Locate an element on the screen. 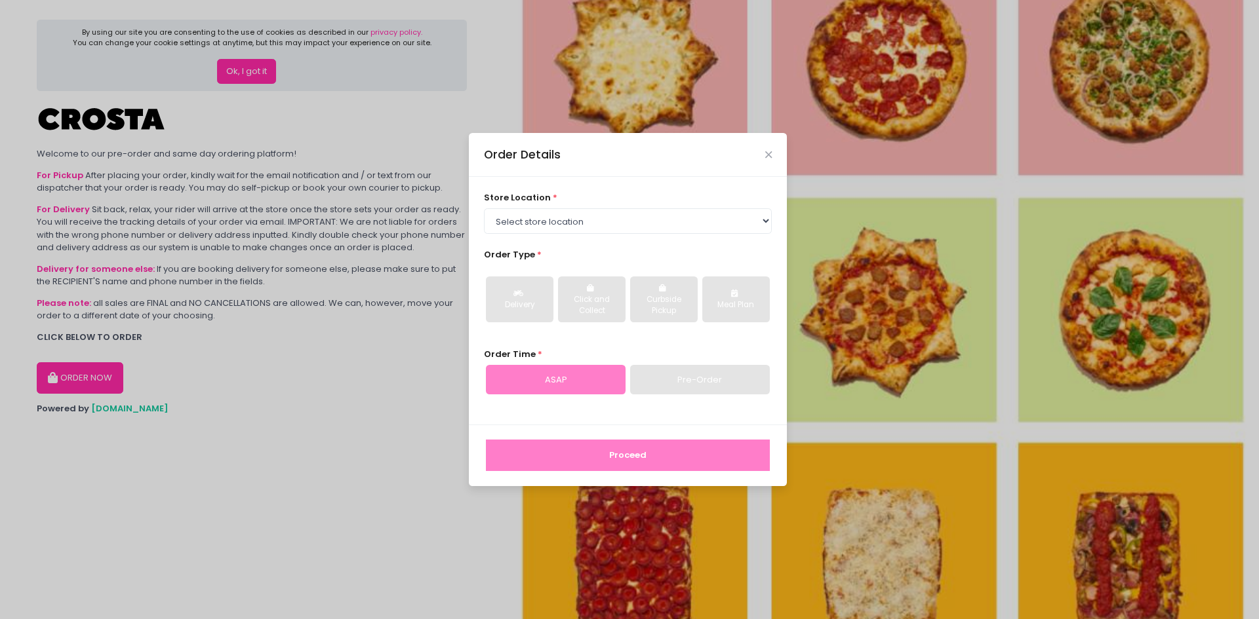  button: Curbside Pickup is located at coordinates (663, 300).